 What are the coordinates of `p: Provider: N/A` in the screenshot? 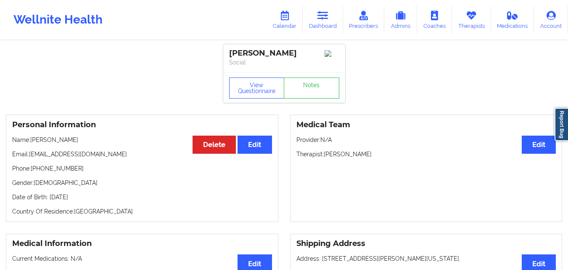 It's located at (426, 140).